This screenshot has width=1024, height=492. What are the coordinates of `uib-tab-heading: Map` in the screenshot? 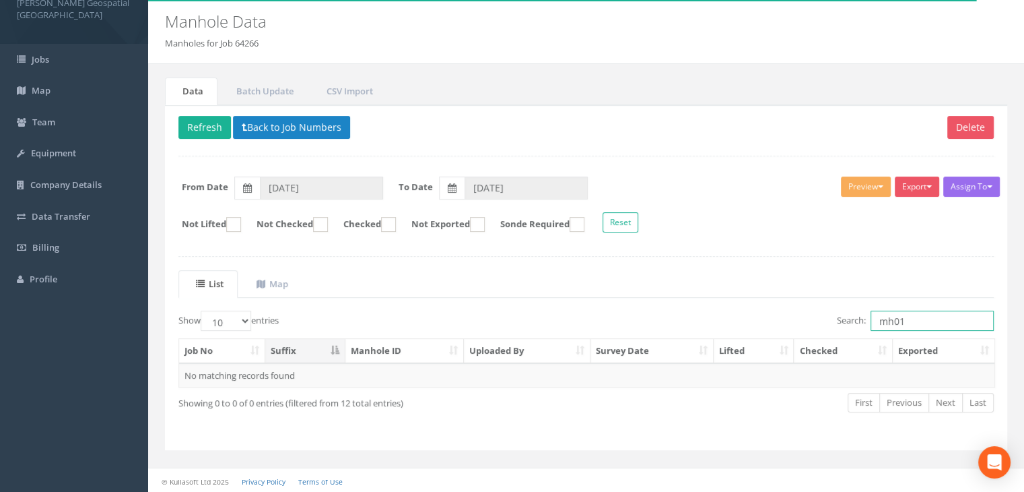 It's located at (272, 284).